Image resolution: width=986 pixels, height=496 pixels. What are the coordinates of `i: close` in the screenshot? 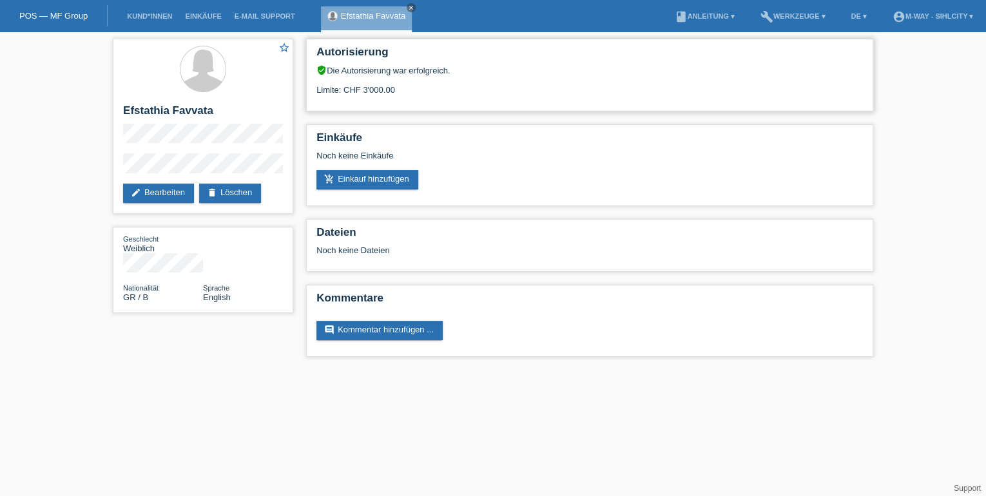 It's located at (411, 8).